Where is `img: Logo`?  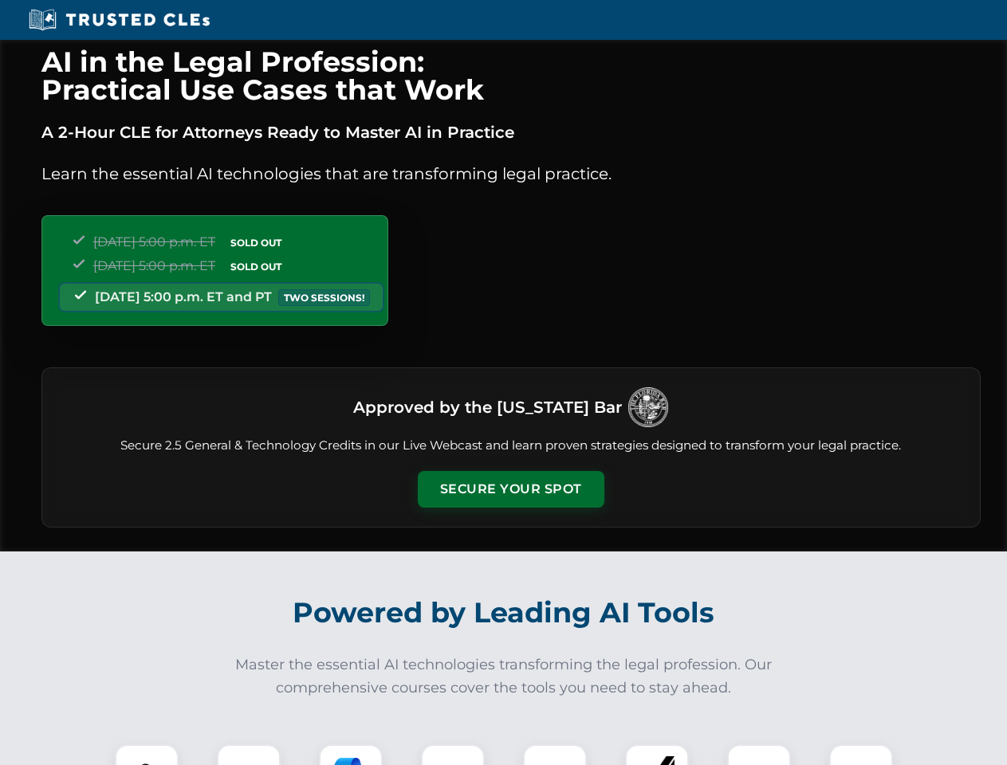 img: Logo is located at coordinates (648, 407).